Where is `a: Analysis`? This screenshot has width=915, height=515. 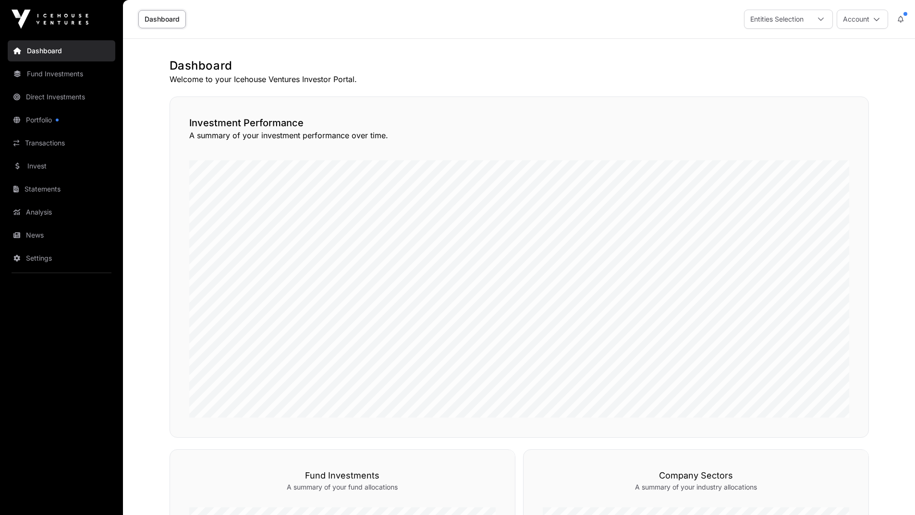 a: Analysis is located at coordinates (61, 212).